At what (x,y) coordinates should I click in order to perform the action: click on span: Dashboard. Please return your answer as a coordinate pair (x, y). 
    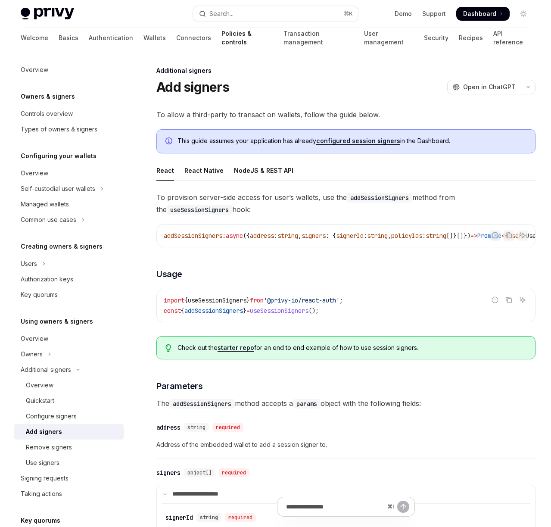
    Looking at the image, I should click on (480, 14).